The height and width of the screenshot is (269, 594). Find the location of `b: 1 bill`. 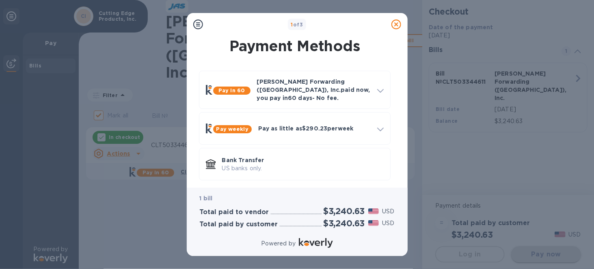

b: 1 bill is located at coordinates (206, 198).